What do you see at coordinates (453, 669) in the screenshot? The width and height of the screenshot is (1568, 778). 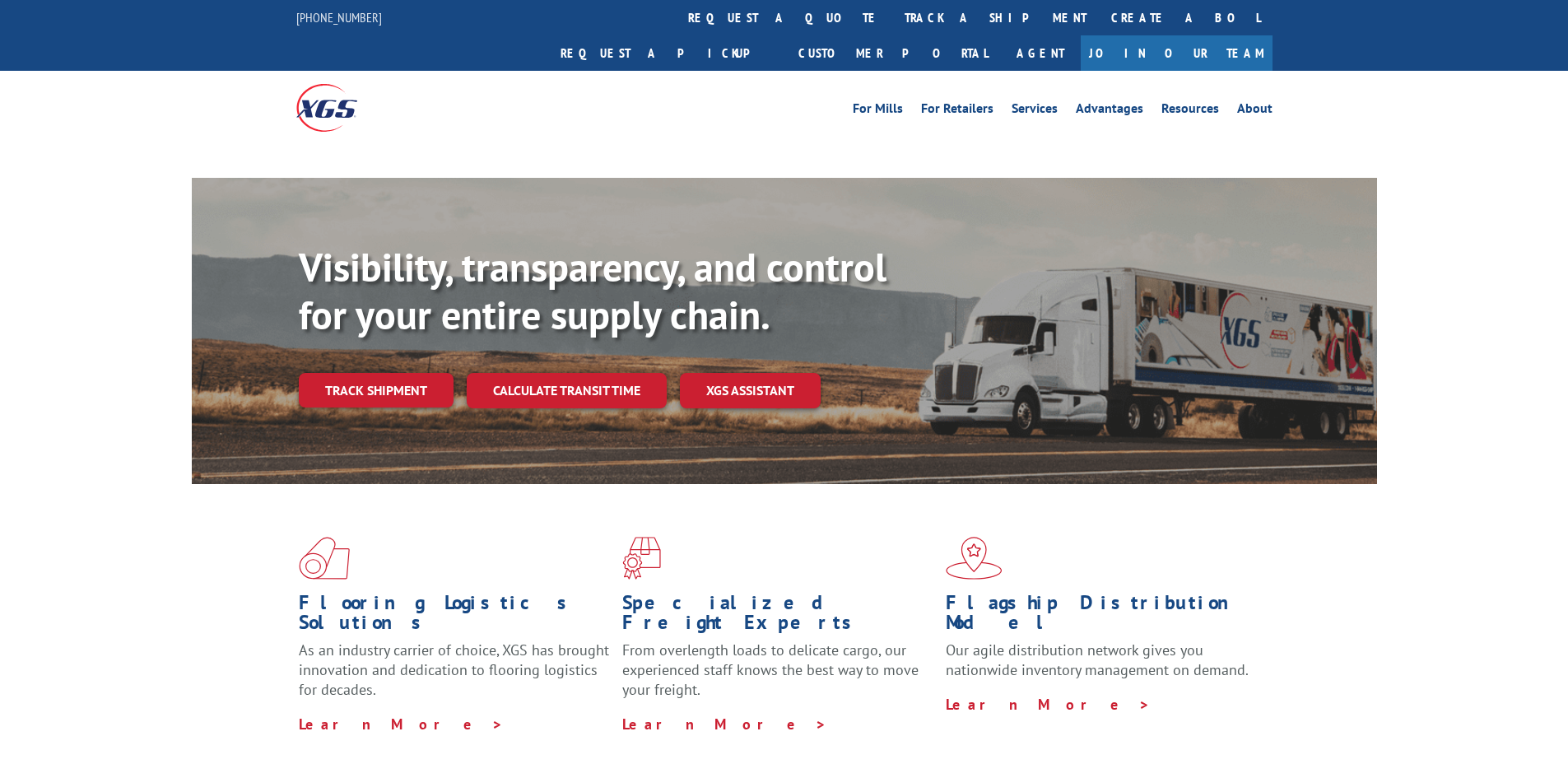 I see `span: As an industry carrier of choice, XGS has brought innovation and dedication to flooring logistics...` at bounding box center [453, 669].